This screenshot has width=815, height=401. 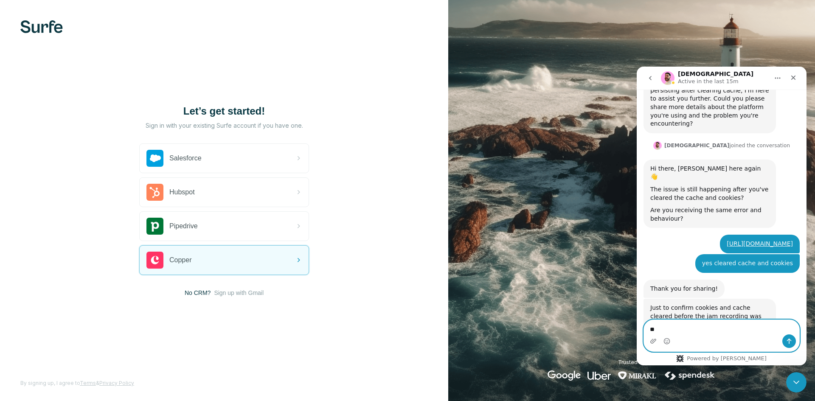 I want to click on button: Upload attachment, so click(x=17, y=275).